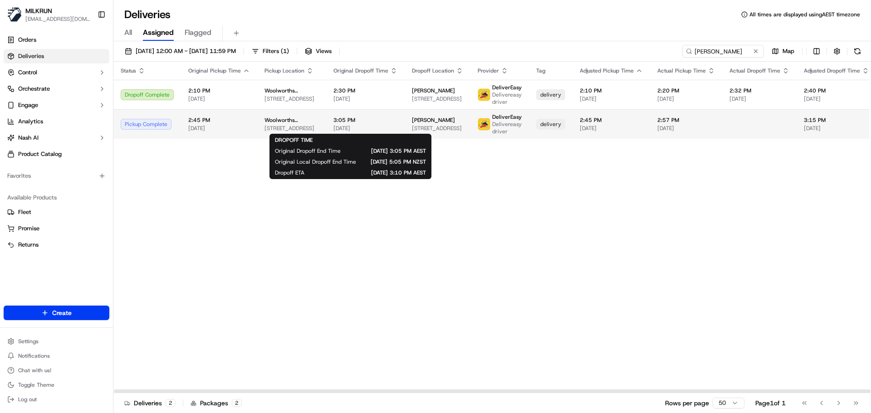 The height and width of the screenshot is (413, 871). Describe the element at coordinates (540, 71) in the screenshot. I see `span: Tag` at that location.